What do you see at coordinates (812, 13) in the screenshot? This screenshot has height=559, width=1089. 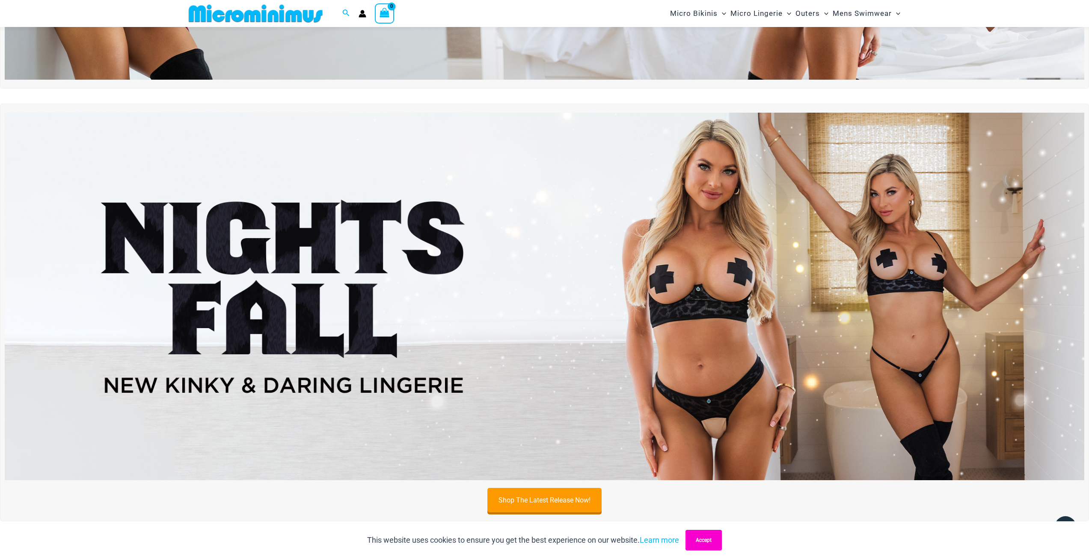 I see `a: OutersMenu ToggleMenu Toggle` at bounding box center [812, 13].